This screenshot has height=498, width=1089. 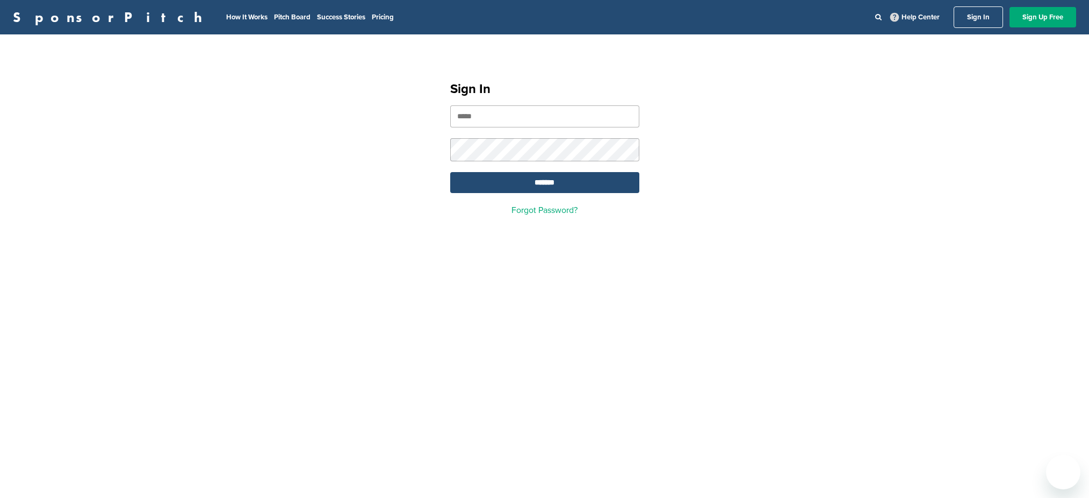 I want to click on a: Pricing, so click(x=383, y=17).